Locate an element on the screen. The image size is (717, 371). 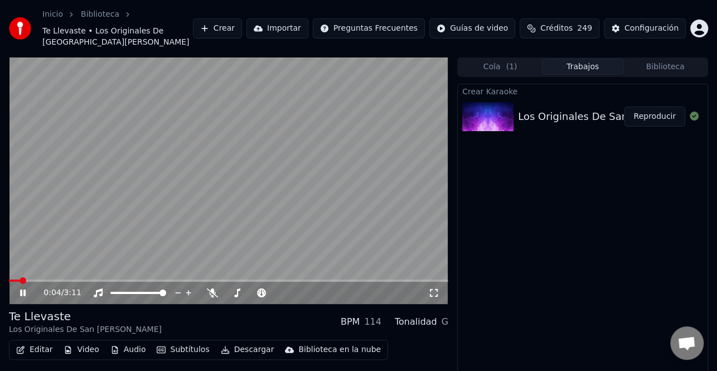
button: Preguntas Frecuentes is located at coordinates (369, 28).